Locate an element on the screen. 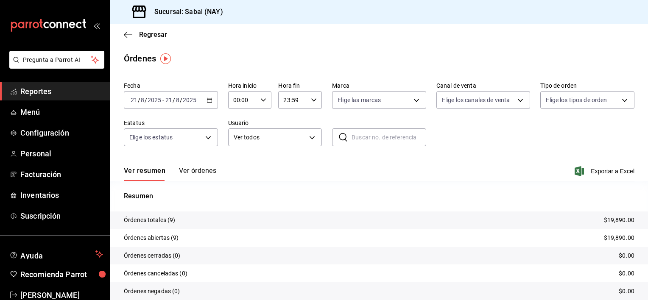 This screenshot has width=648, height=300. span: Ayuda is located at coordinates (56, 254).